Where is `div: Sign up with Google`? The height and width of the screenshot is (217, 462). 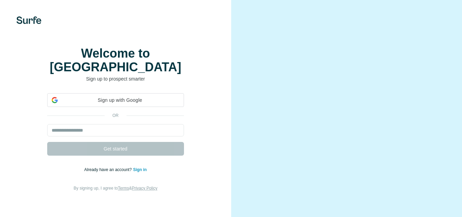
div: Sign up with Google is located at coordinates (116, 100).